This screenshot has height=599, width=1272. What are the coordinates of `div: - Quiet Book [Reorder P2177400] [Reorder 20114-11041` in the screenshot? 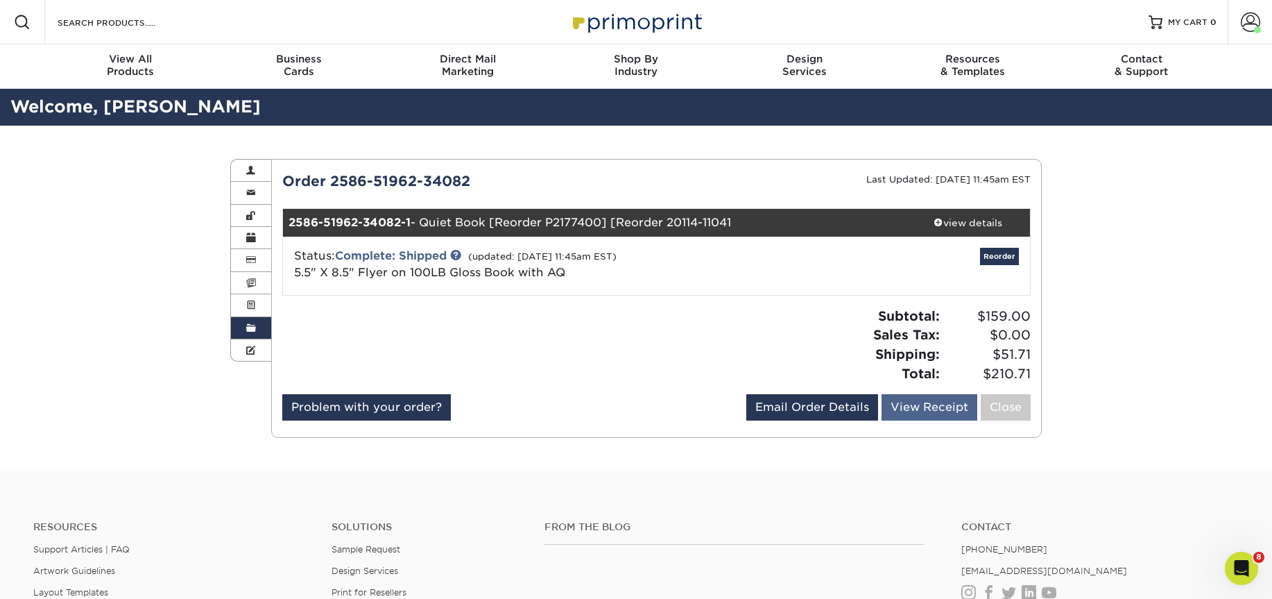 It's located at (594, 223).